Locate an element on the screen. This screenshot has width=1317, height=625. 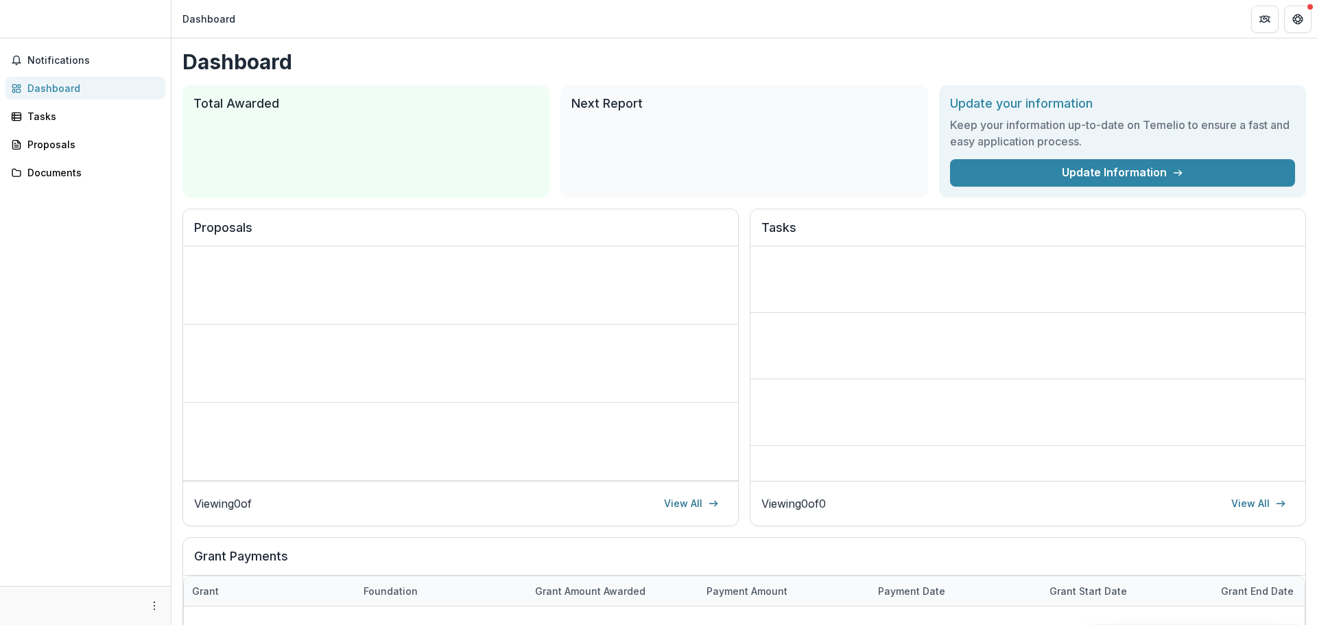
div: Documents is located at coordinates (91, 172).